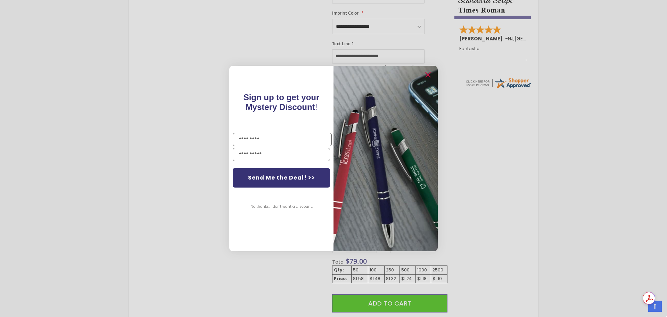 The image size is (667, 317). Describe the element at coordinates (428, 75) in the screenshot. I see `button: Close dialog` at that location.